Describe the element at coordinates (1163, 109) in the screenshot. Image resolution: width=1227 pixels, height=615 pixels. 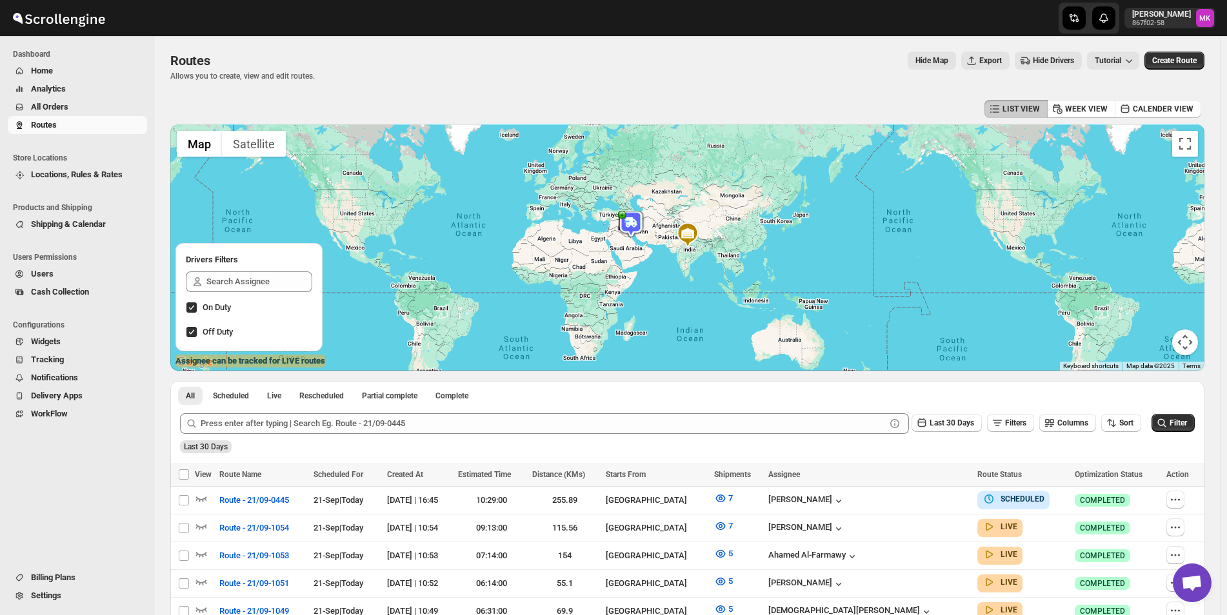
I see `span: CALENDER VIEW` at that location.